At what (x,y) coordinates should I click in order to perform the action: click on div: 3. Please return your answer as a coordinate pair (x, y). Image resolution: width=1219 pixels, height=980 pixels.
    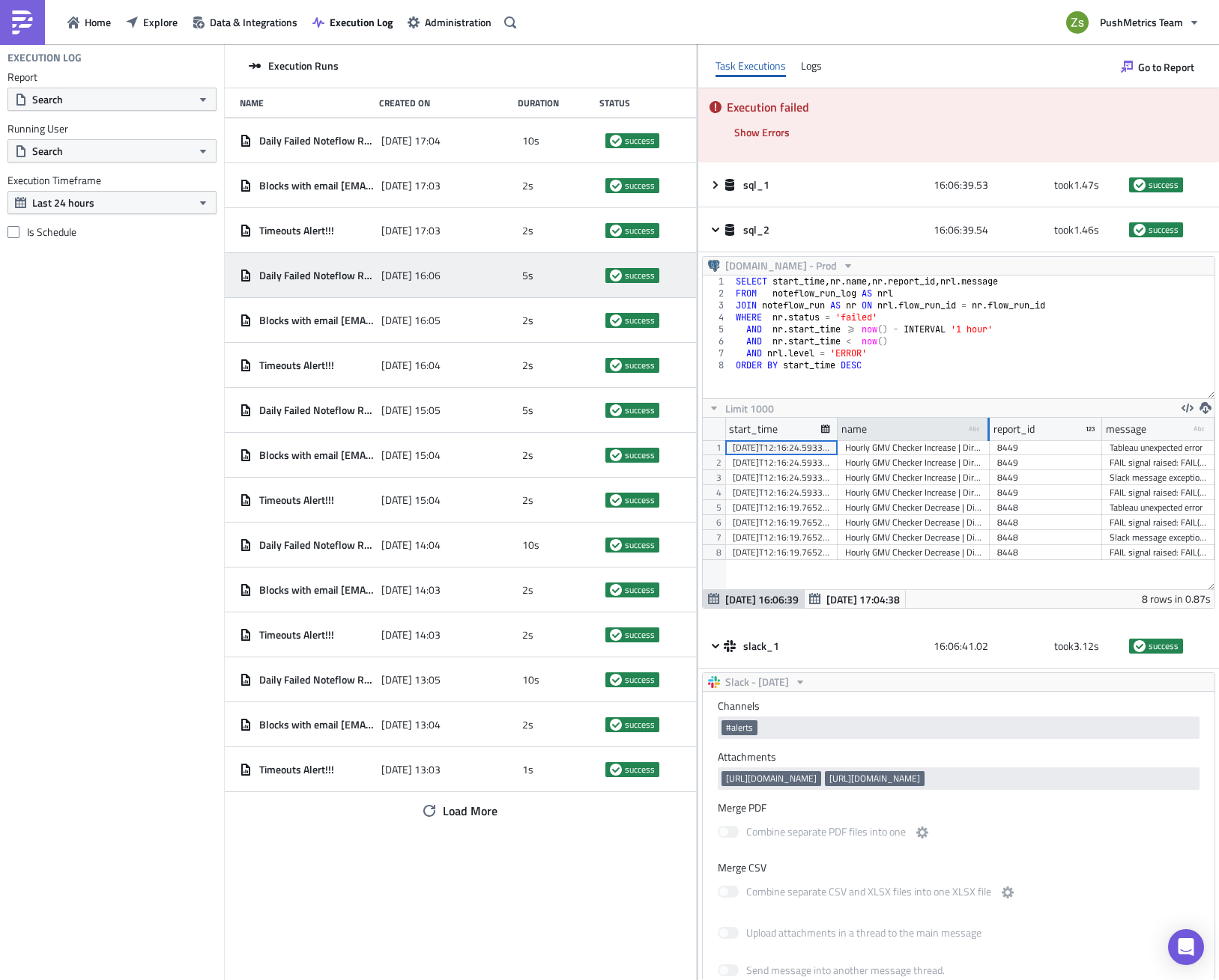
    Looking at the image, I should click on (718, 305).